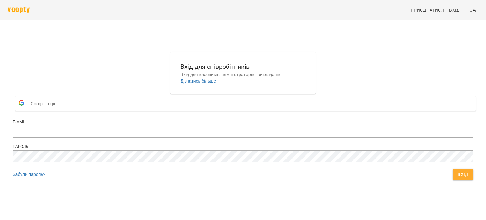 The image size is (486, 220). Describe the element at coordinates (45, 104) in the screenshot. I see `span: Google Login` at that location.